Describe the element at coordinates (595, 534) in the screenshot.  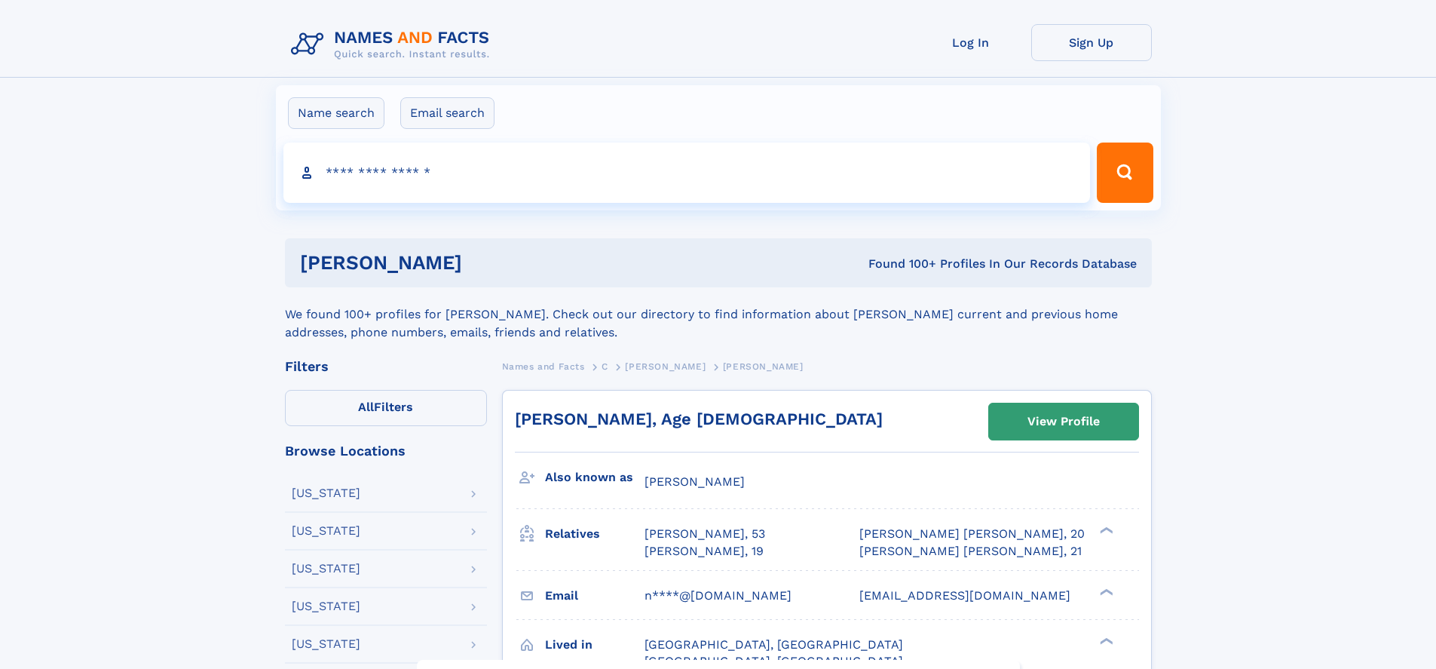
I see `h3: Relatives` at that location.